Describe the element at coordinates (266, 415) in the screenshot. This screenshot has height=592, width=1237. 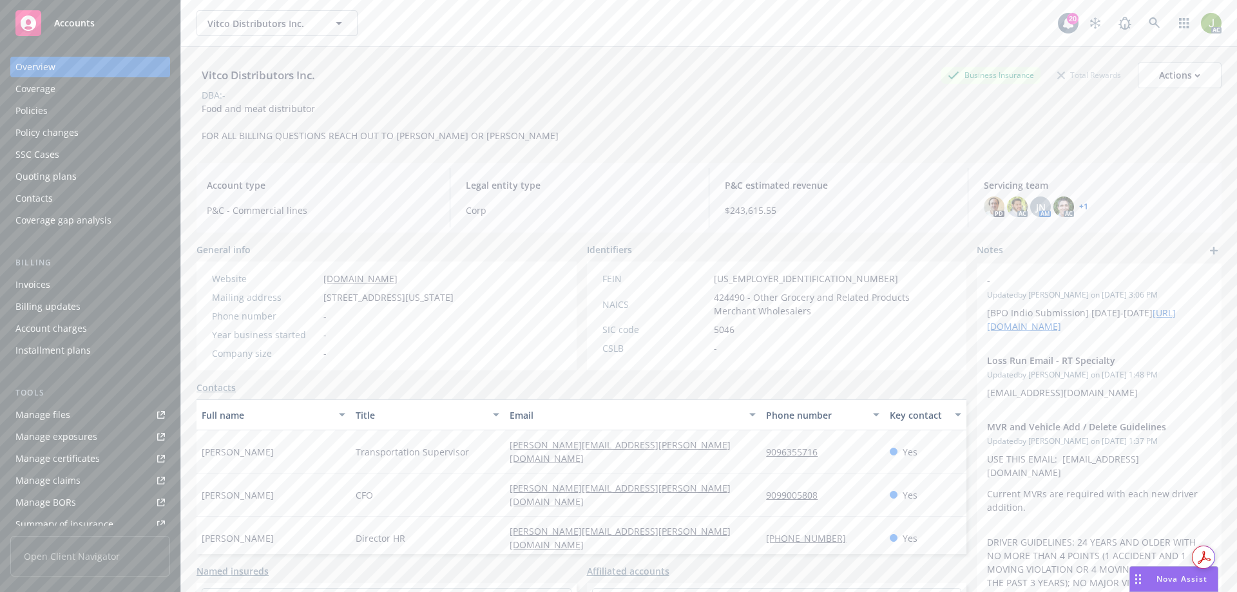
I see `div: Full name` at that location.